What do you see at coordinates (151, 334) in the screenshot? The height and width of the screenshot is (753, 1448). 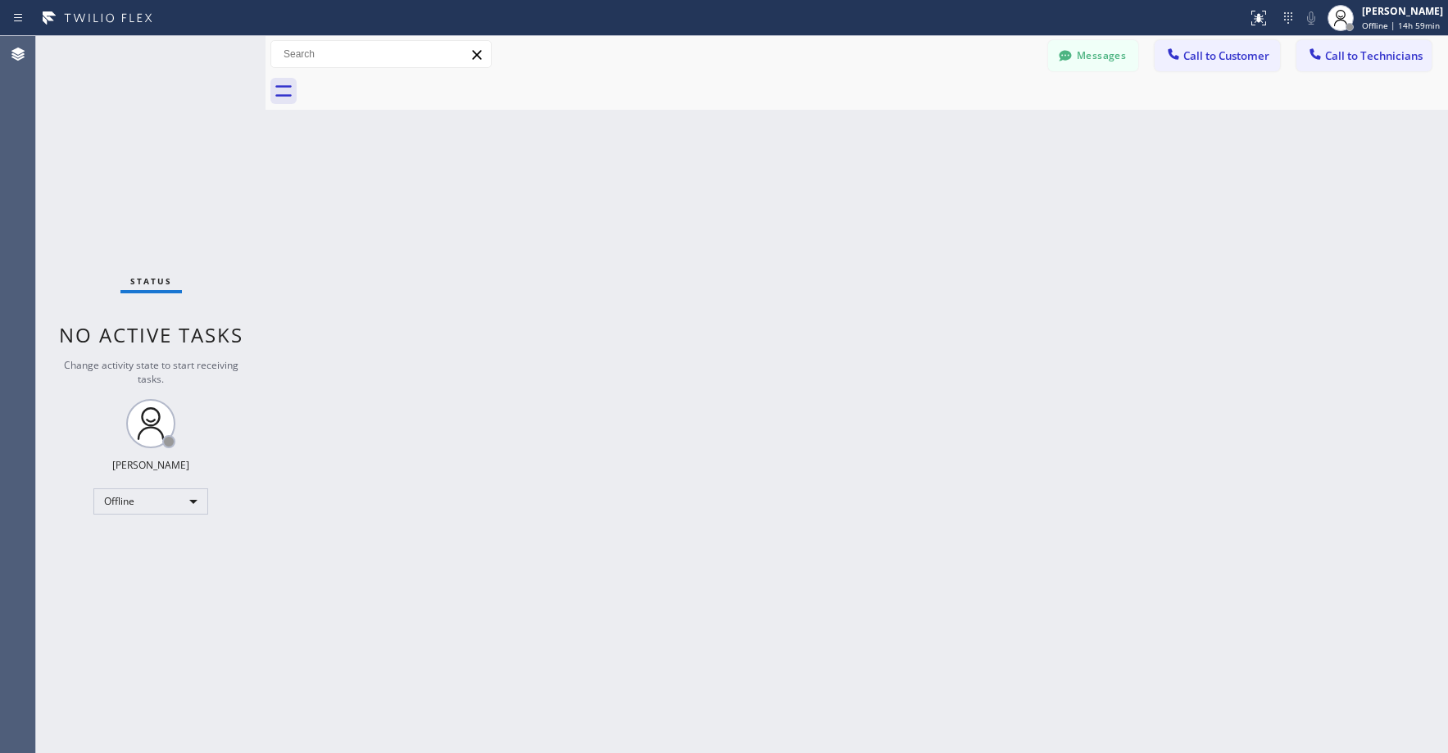 I see `span: No active tasks` at bounding box center [151, 334].